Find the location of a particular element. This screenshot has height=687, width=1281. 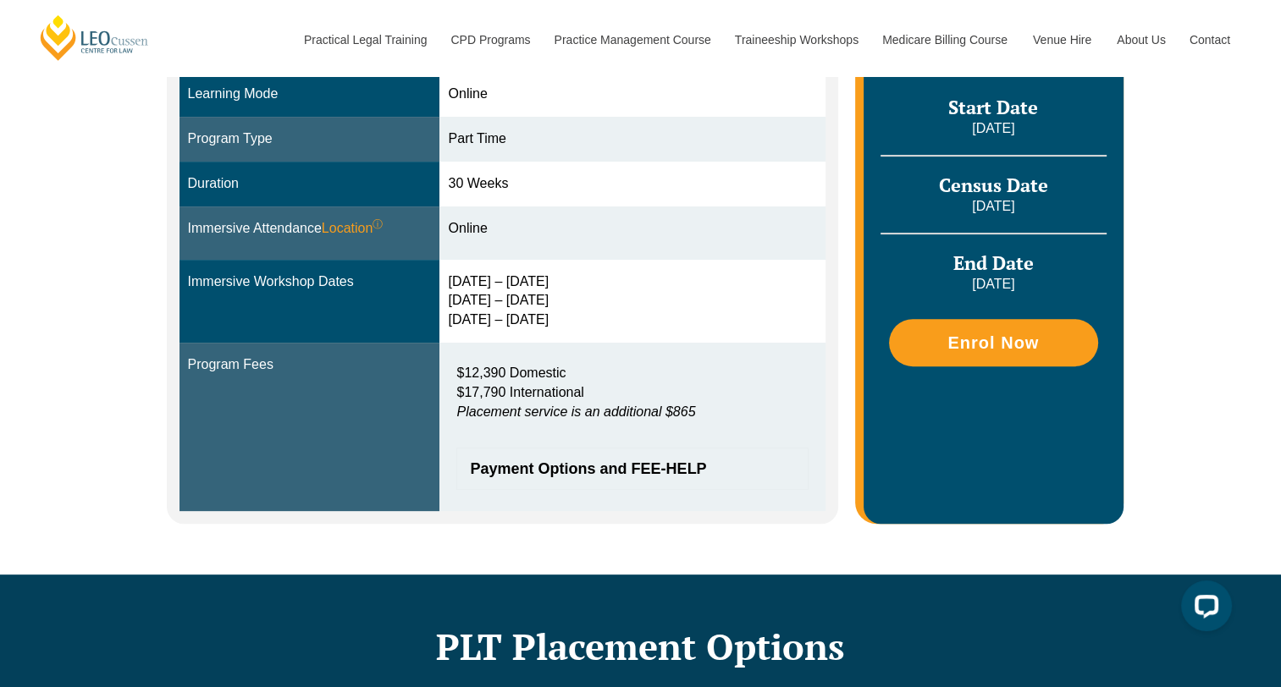

div: Part Time is located at coordinates (632, 139).